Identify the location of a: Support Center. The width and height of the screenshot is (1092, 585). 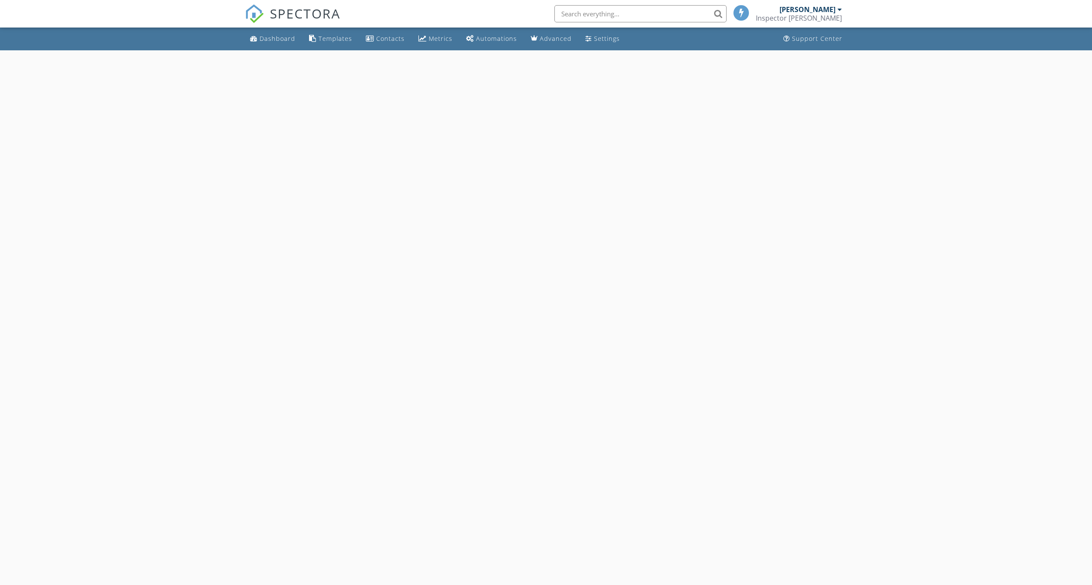
(813, 39).